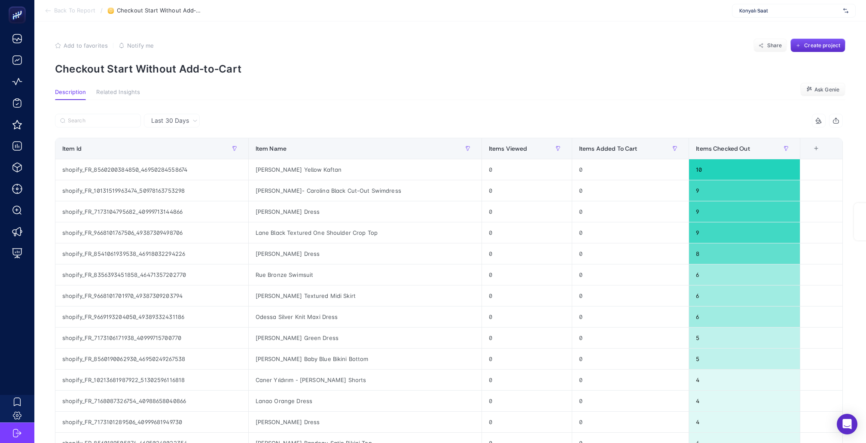  I want to click on span: Items Added To Cart, so click(608, 149).